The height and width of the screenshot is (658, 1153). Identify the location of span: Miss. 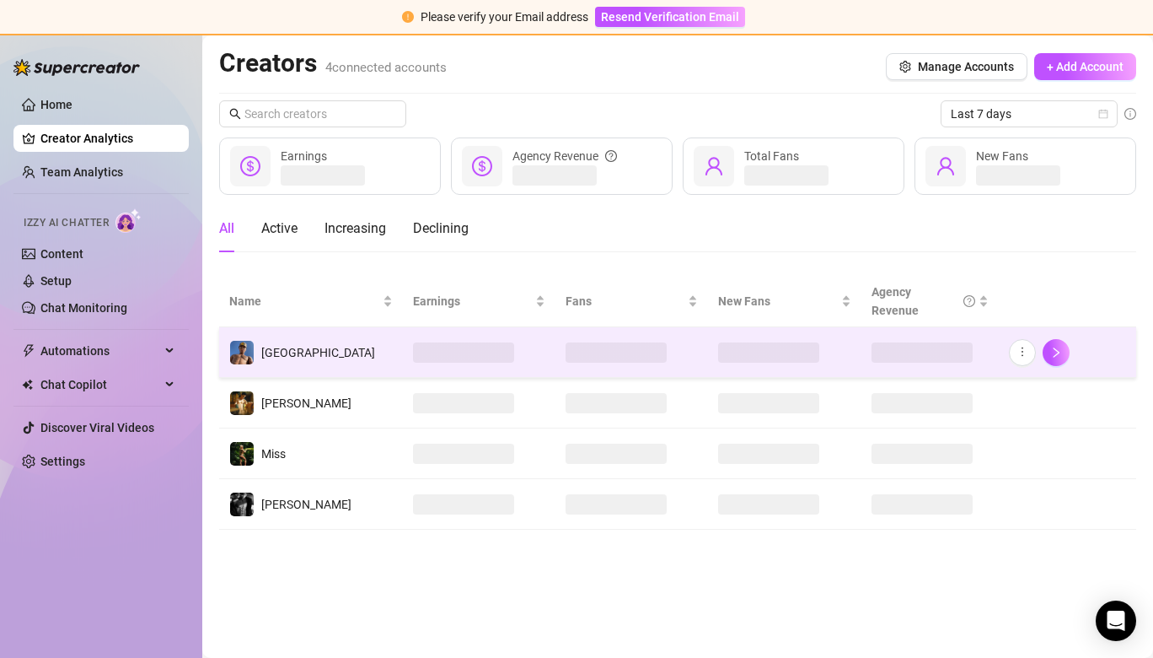
(273, 454).